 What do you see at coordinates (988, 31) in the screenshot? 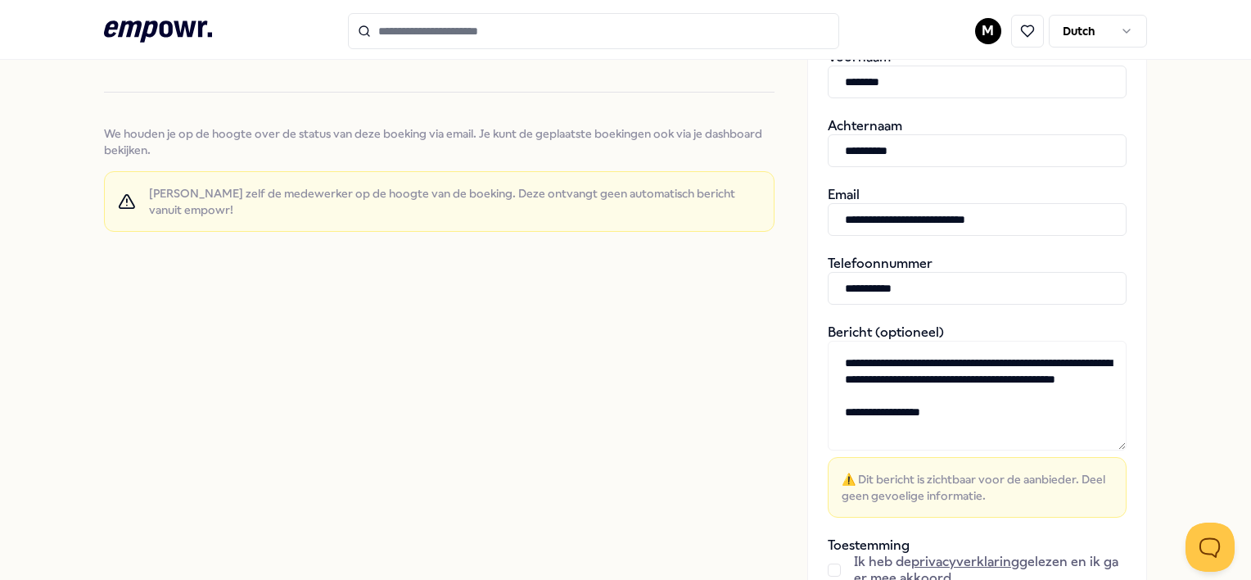
I see `button: M` at bounding box center [988, 31].